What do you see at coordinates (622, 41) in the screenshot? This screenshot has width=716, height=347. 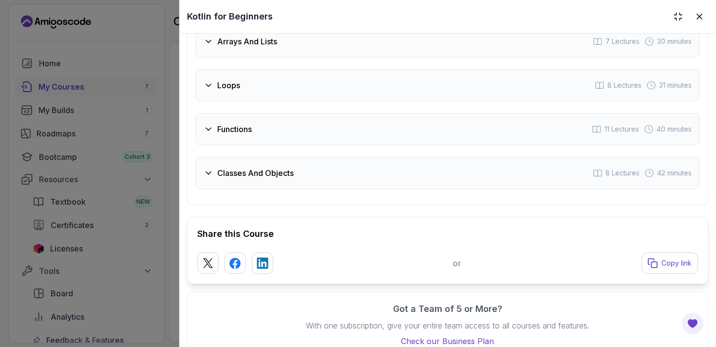 I see `span: 7 Lectures` at bounding box center [622, 41].